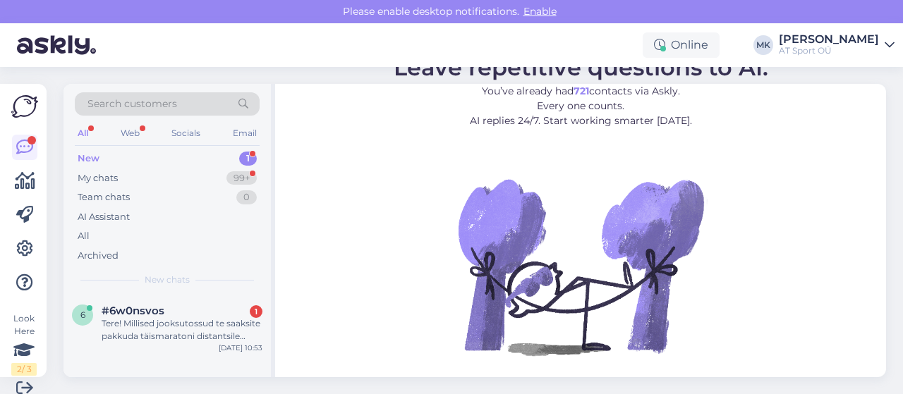 This screenshot has width=903, height=394. What do you see at coordinates (581, 267) in the screenshot?
I see `img: No Chat active` at bounding box center [581, 267].